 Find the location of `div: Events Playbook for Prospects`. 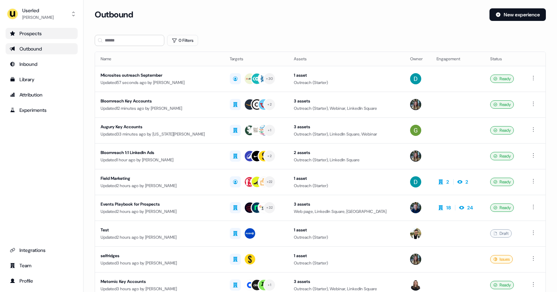

div: Events Playbook for Prospects is located at coordinates (160, 204).